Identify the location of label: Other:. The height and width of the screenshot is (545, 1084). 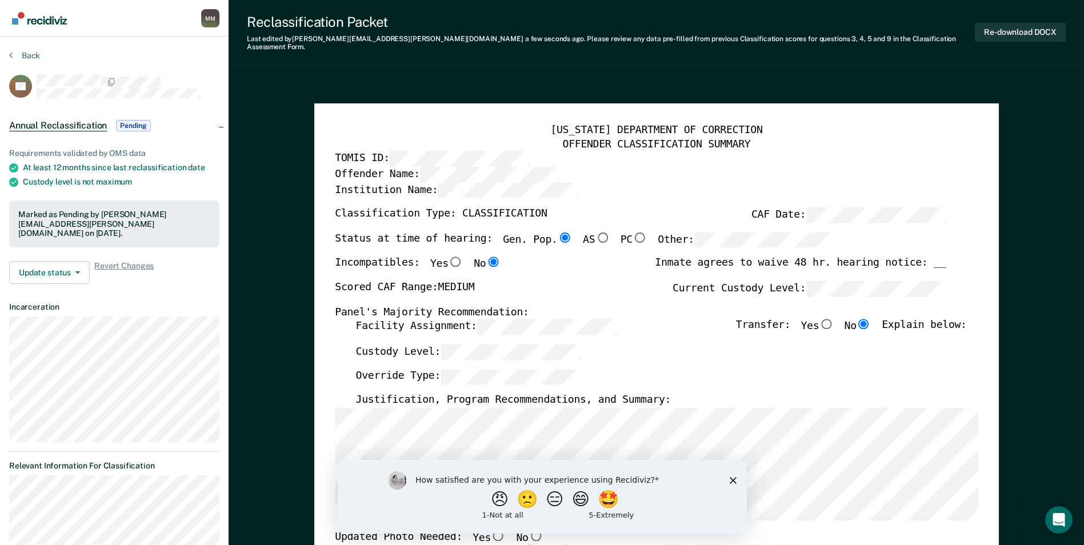
(745, 239).